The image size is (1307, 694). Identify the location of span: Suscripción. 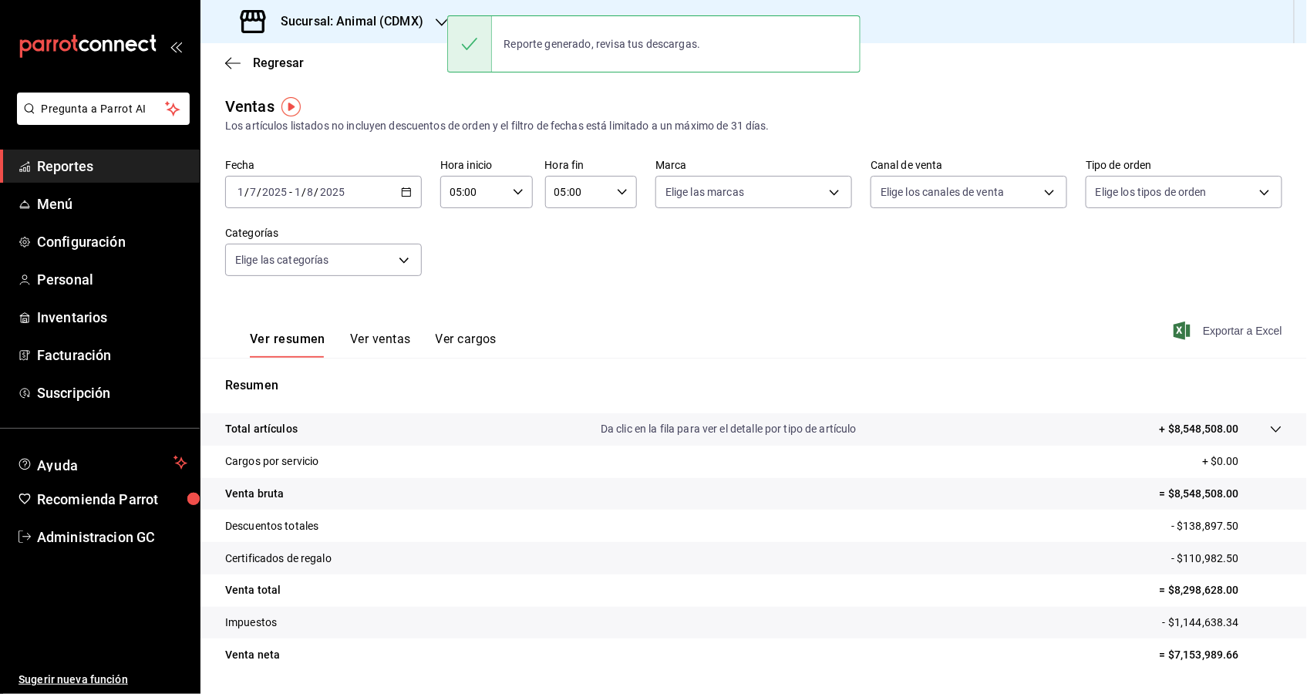
(112, 392).